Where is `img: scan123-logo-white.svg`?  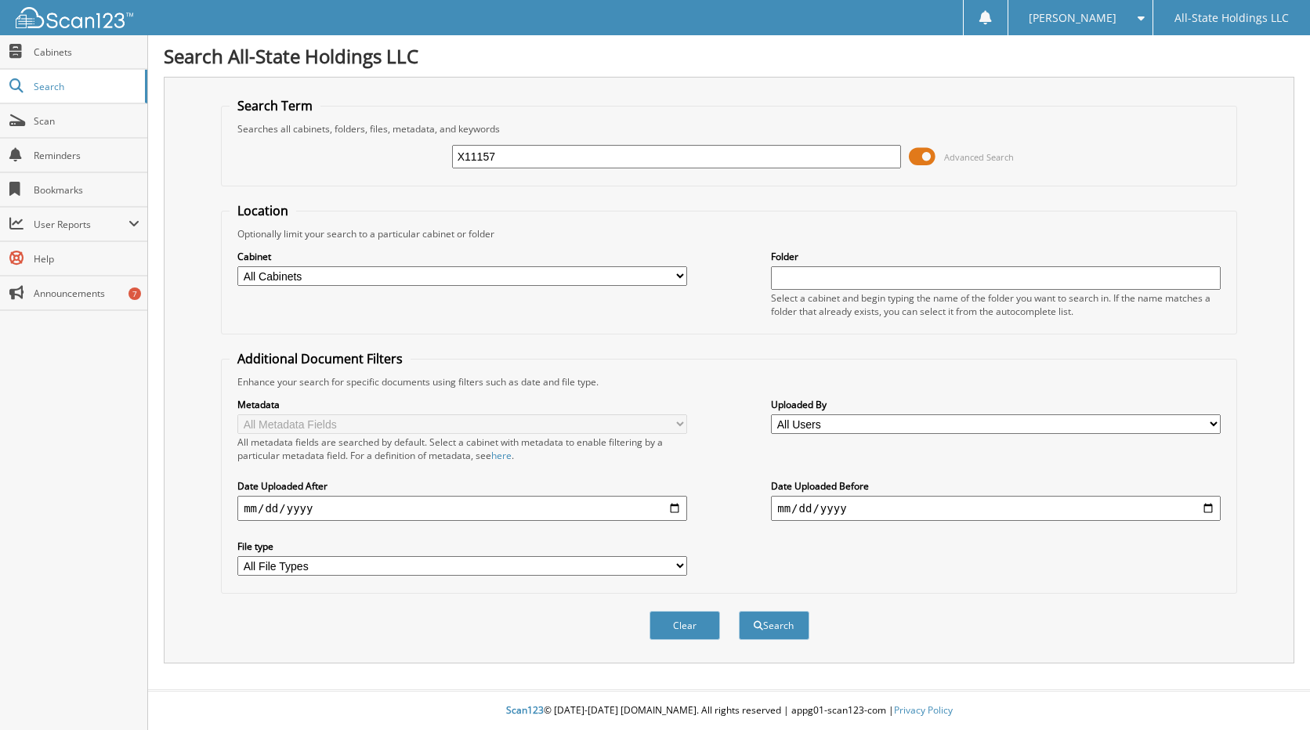 img: scan123-logo-white.svg is located at coordinates (74, 17).